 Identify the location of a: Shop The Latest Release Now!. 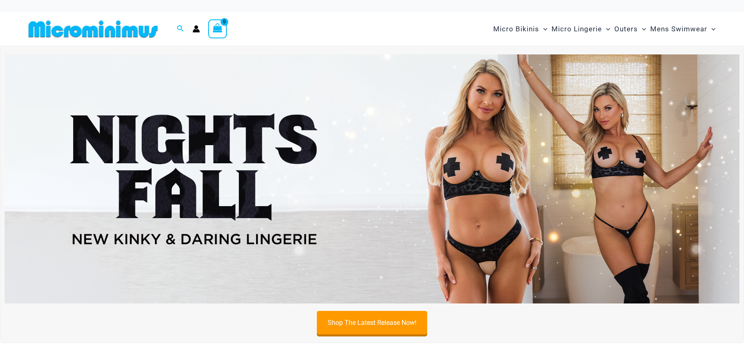
(372, 323).